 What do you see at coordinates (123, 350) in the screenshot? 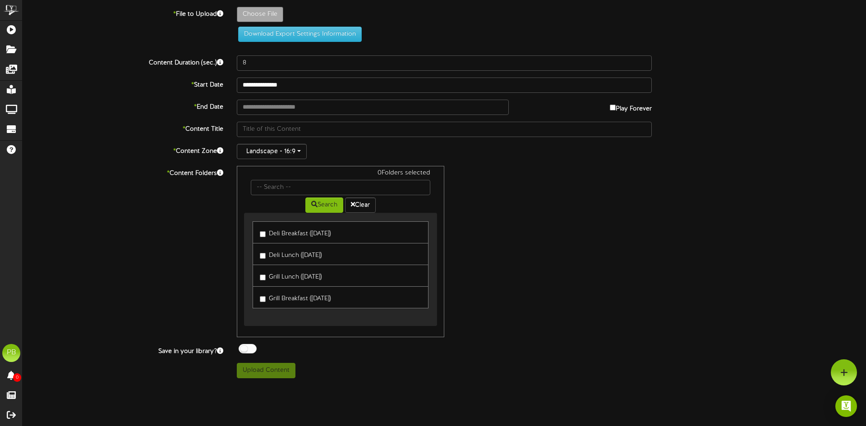
I see `label: Save in your library?` at bounding box center [123, 350].